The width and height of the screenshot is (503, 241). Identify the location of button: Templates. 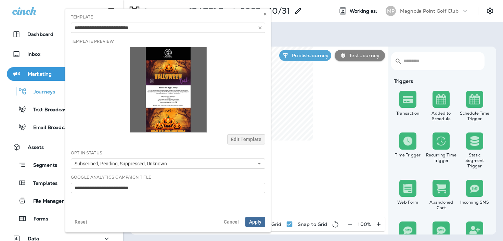
(62, 183).